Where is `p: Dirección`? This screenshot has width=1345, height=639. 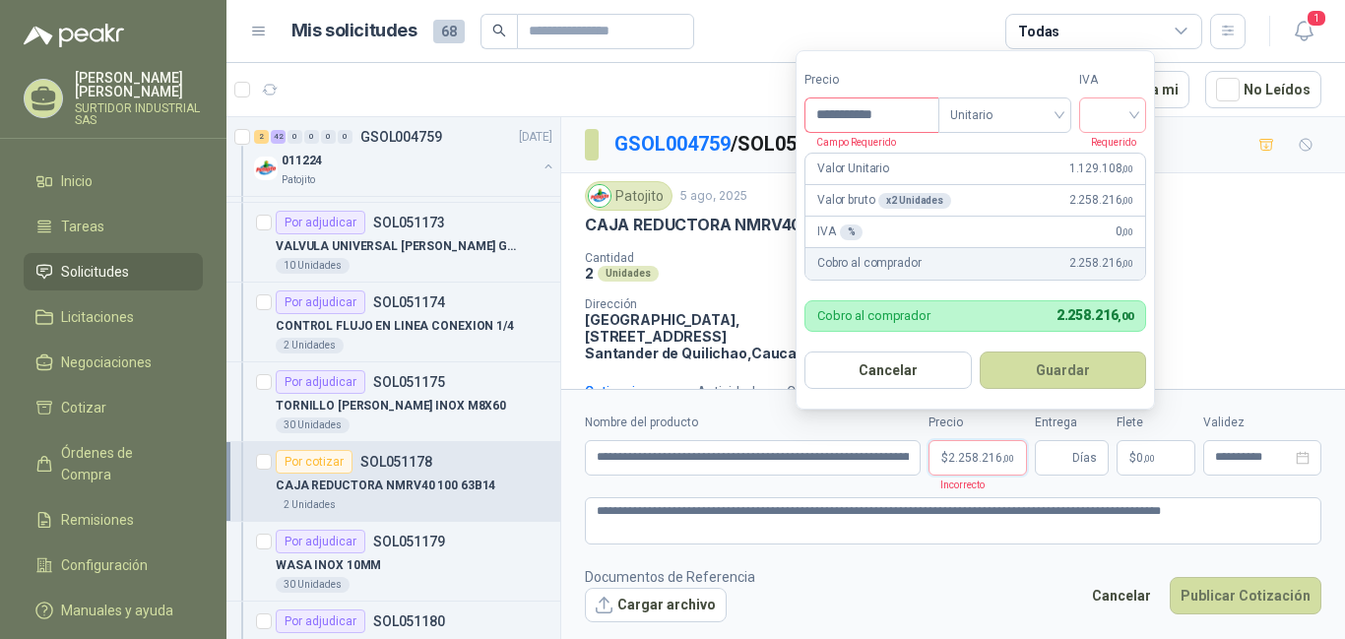 p: Dirección is located at coordinates (693, 304).